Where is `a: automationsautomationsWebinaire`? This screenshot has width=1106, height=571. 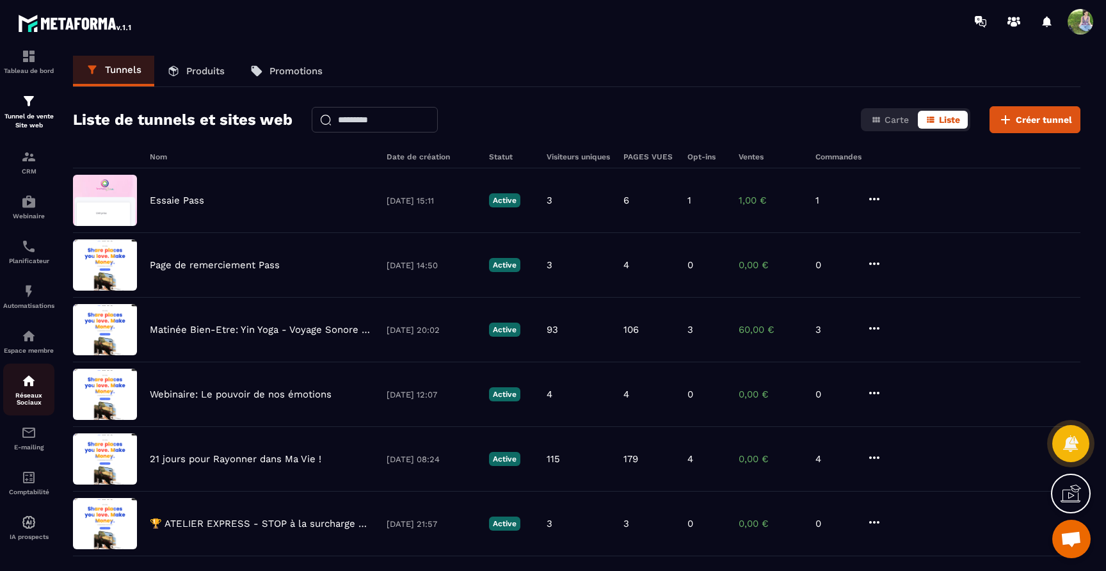 a: automationsautomationsWebinaire is located at coordinates (29, 207).